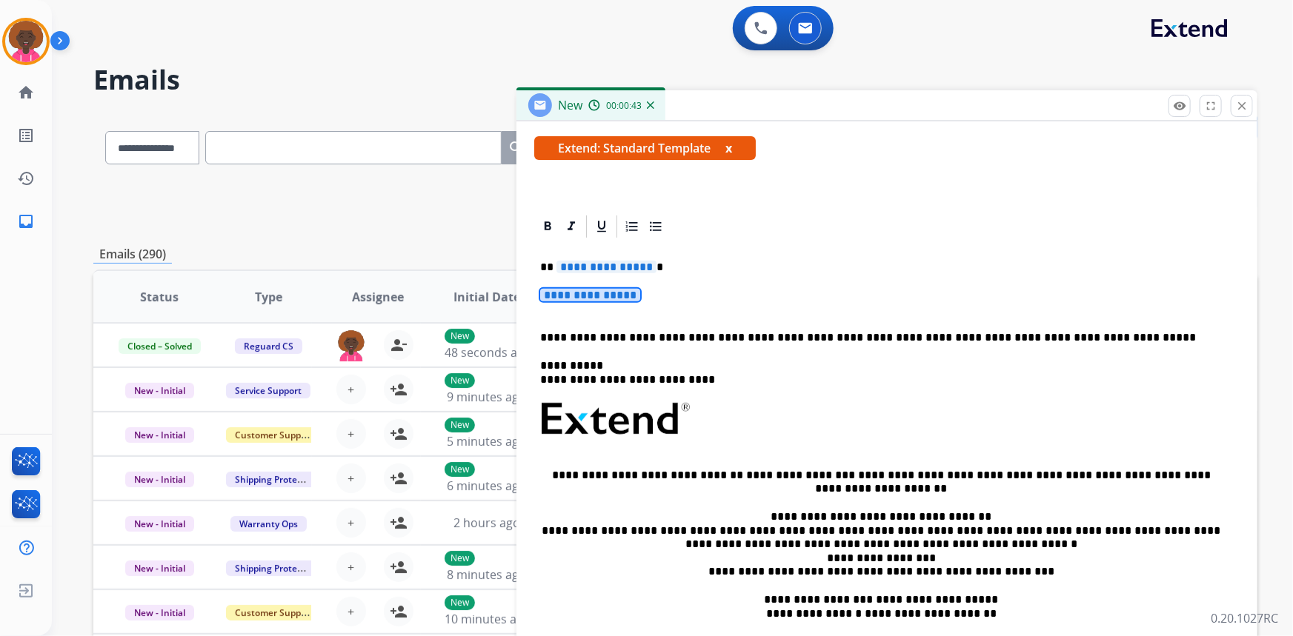 This screenshot has width=1293, height=636. What do you see at coordinates (378, 297) in the screenshot?
I see `span: Assignee` at bounding box center [378, 297].